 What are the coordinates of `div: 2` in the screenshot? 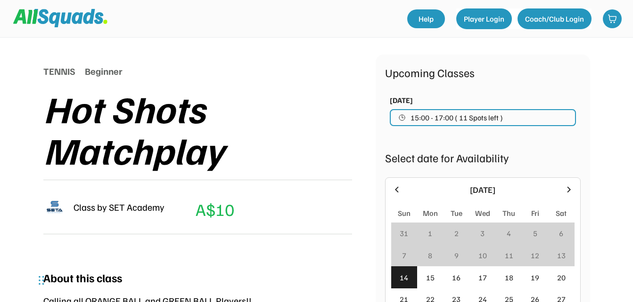 It's located at (456, 234).